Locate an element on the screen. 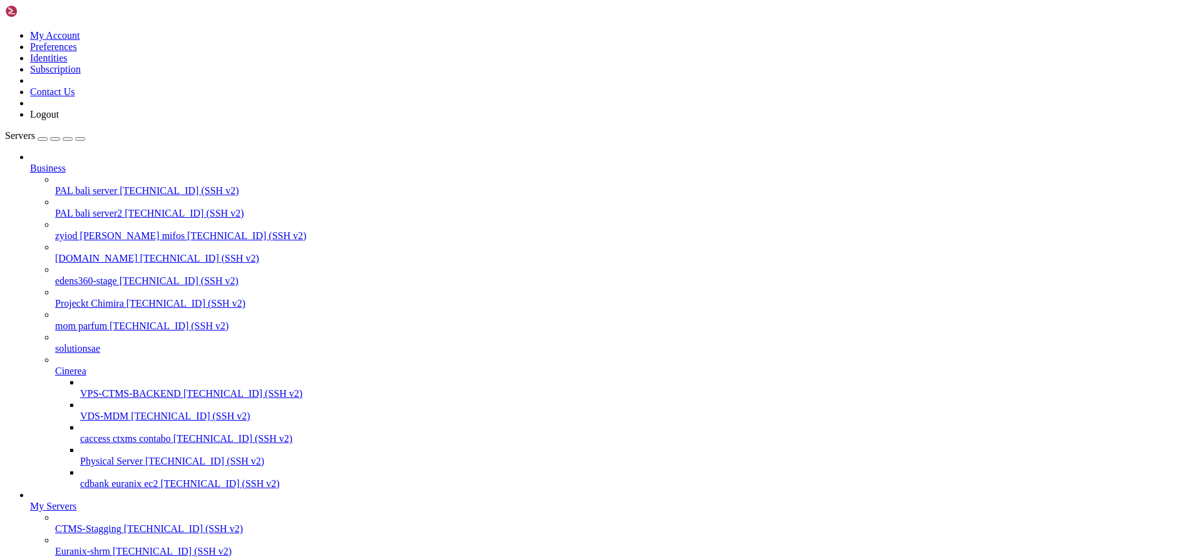  a: Preferences is located at coordinates (53, 46).